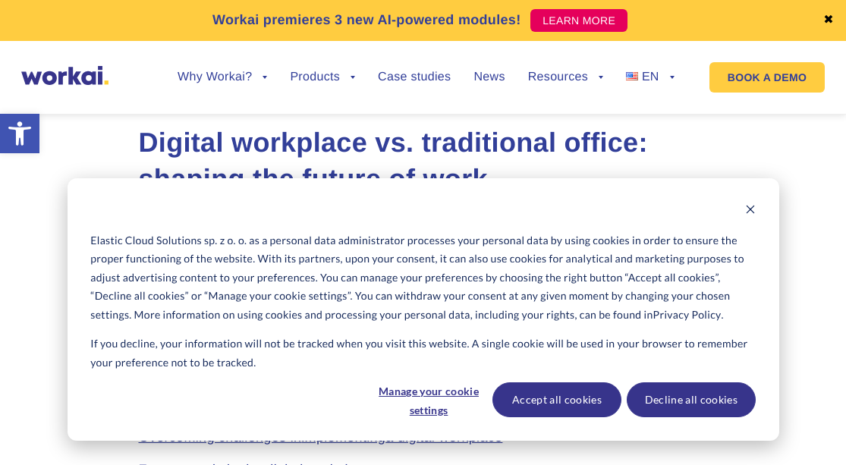 The height and width of the screenshot is (465, 846). I want to click on p: Workai premieres 3 new AI-powered modules!, so click(366, 20).